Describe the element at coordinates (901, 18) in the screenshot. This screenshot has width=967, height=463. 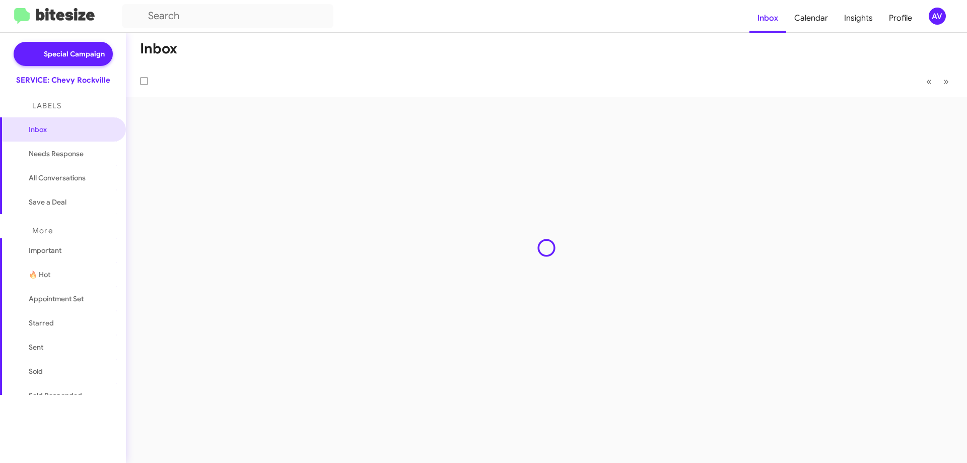
I see `a: Profile` at that location.